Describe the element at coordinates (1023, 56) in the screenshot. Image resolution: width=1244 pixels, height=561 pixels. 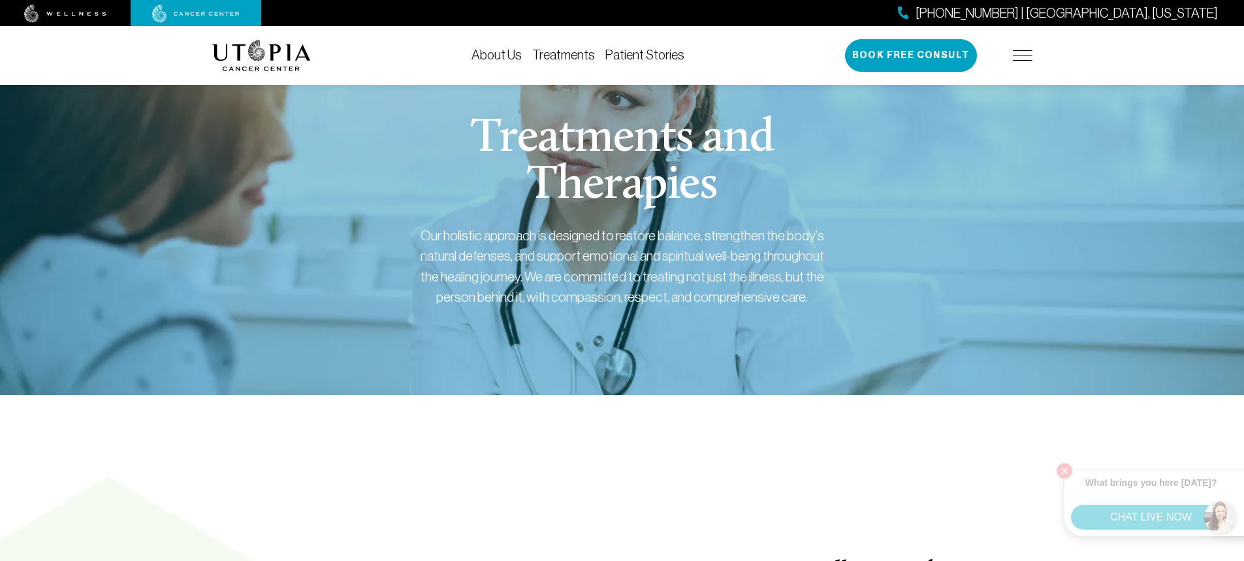
I see `img: icon-hamburger` at that location.